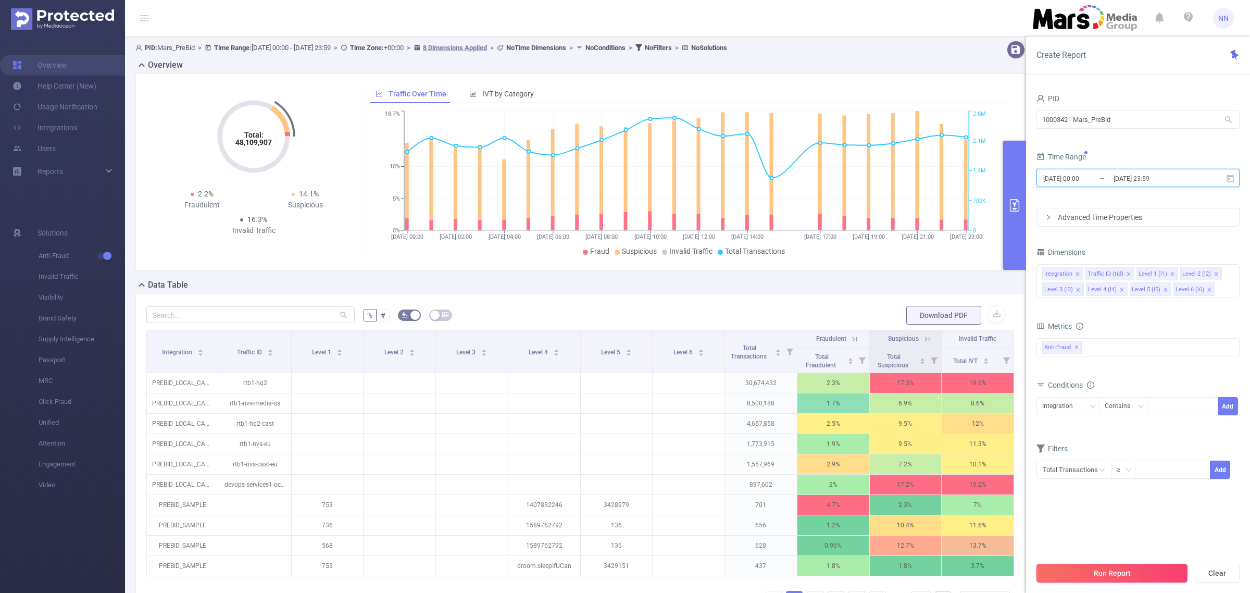 This screenshot has width=1250, height=593. I want to click on p: 628, so click(761, 545).